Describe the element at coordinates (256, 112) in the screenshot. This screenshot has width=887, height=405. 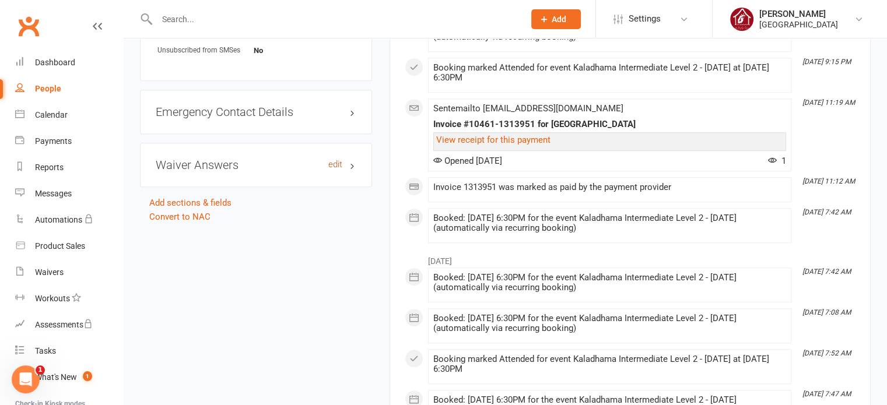
I see `h3: Emergency Contact Details` at that location.